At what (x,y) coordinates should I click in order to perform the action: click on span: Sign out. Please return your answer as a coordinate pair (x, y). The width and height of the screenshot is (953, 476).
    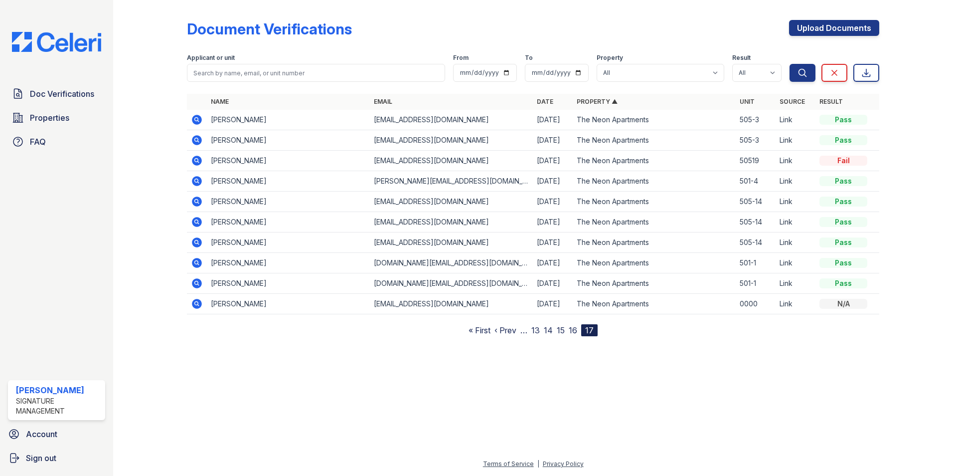
    Looking at the image, I should click on (41, 458).